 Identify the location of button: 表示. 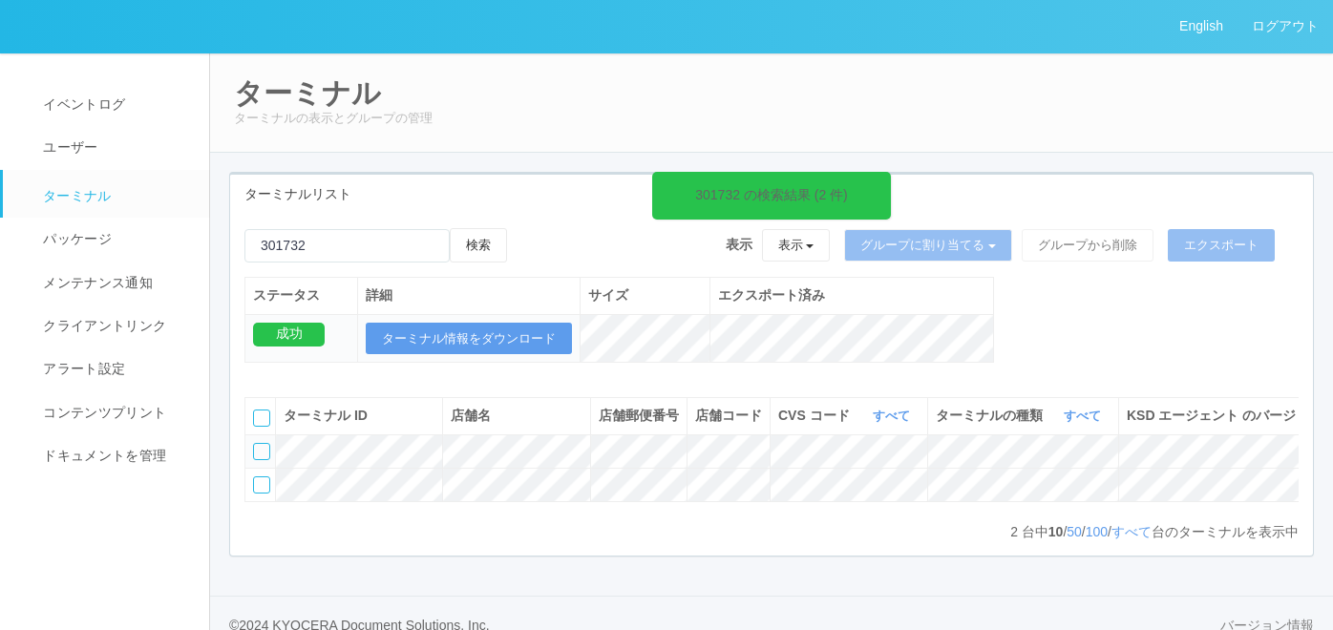
(796, 245).